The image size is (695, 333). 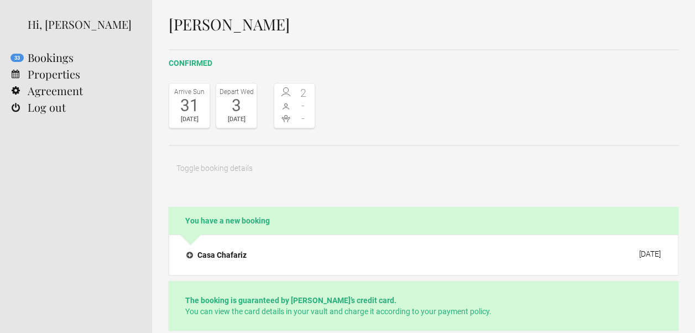 What do you see at coordinates (423, 221) in the screenshot?
I see `h2: You have a new booking` at bounding box center [423, 221].